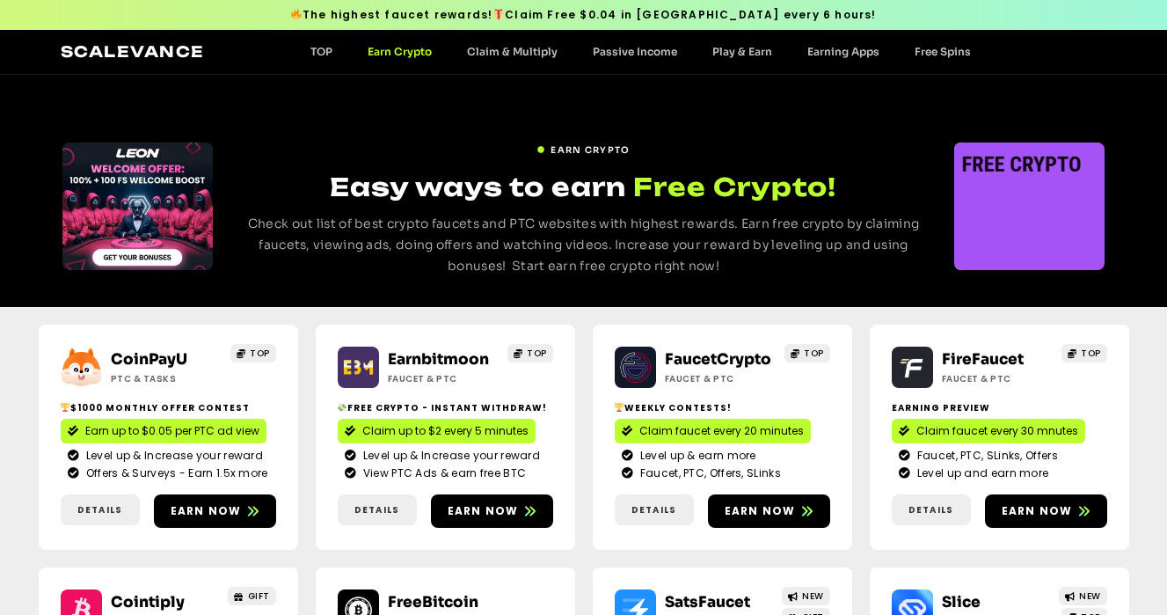 This screenshot has width=1167, height=615. What do you see at coordinates (735, 186) in the screenshot?
I see `span: Free Crypto!` at bounding box center [735, 186].